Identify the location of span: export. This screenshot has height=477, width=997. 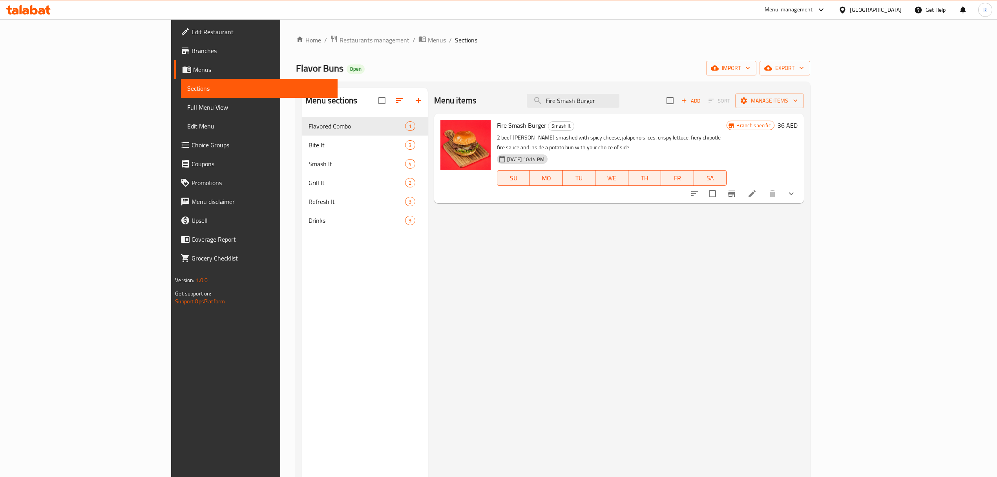
(785, 68).